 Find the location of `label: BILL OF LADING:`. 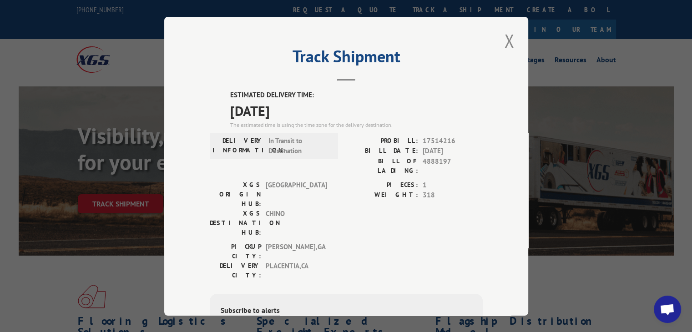

label: BILL OF LADING: is located at coordinates (382, 166).